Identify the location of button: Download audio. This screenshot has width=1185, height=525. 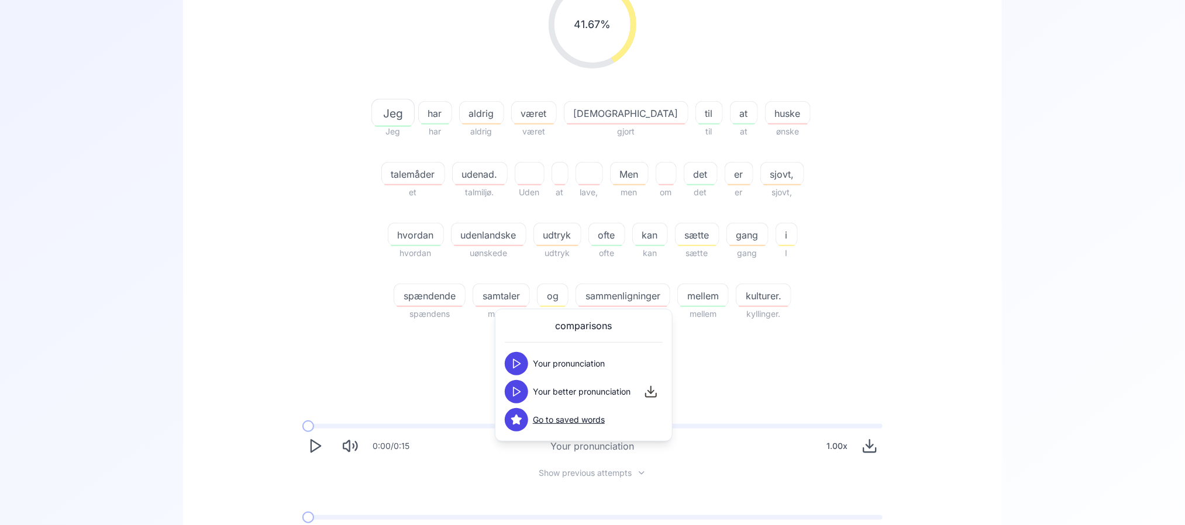
(870, 446).